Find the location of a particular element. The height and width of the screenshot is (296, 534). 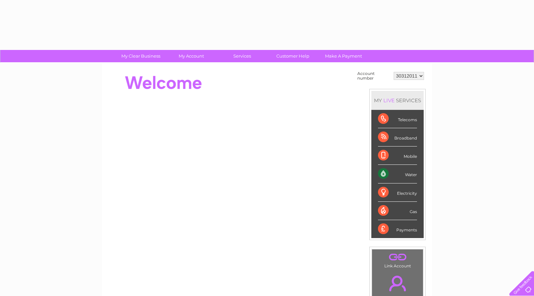

div: Telecoms is located at coordinates (397, 119).